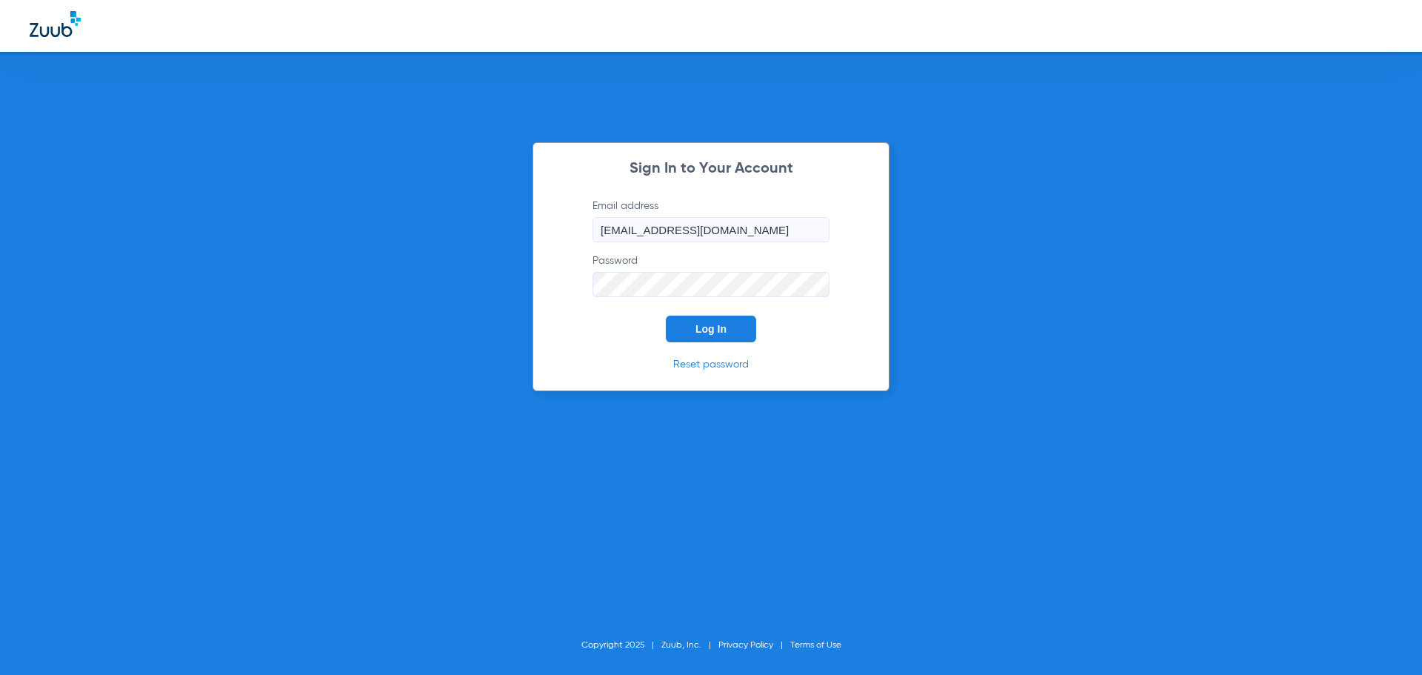 This screenshot has height=675, width=1422. What do you see at coordinates (1385, 639) in the screenshot?
I see `div: Chat Widget` at bounding box center [1385, 639].